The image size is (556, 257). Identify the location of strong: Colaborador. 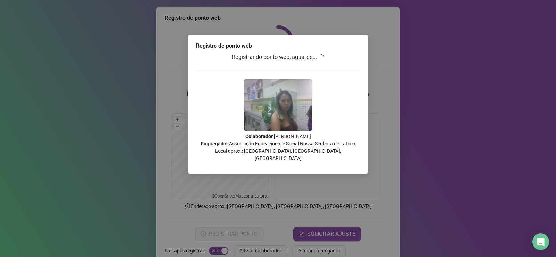
(259, 136).